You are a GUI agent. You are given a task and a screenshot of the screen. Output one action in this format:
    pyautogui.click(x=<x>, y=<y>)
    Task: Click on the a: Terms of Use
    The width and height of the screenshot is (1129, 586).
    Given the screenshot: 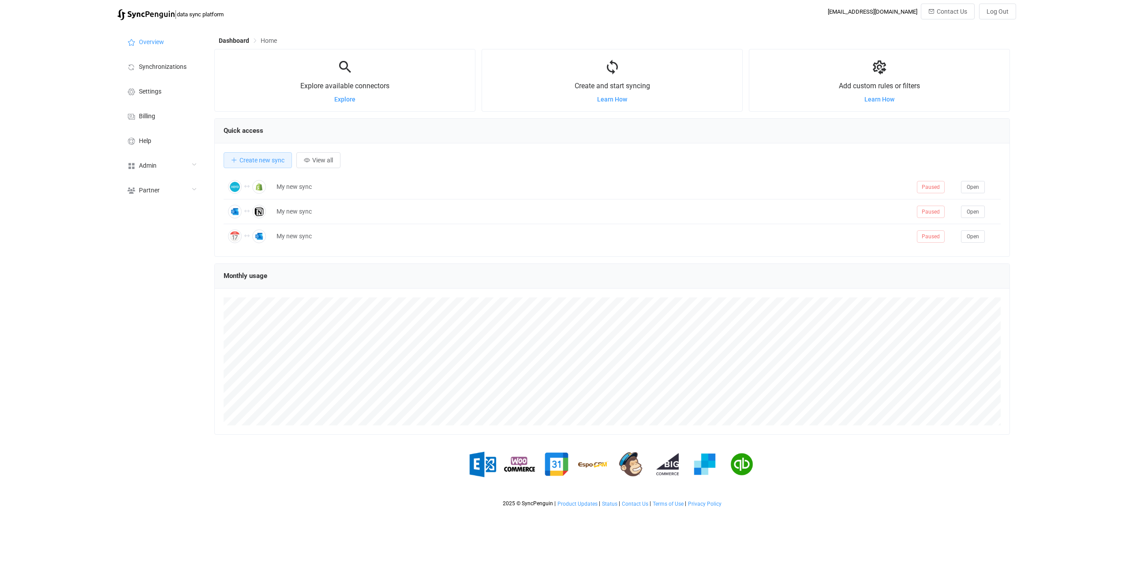 What is the action you would take?
    pyautogui.click(x=668, y=504)
    